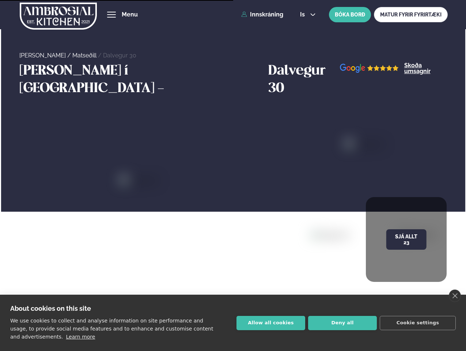 Image resolution: width=466 pixels, height=351 pixels. What do you see at coordinates (304, 80) in the screenshot?
I see `h3: Dalvegur 30` at bounding box center [304, 80].